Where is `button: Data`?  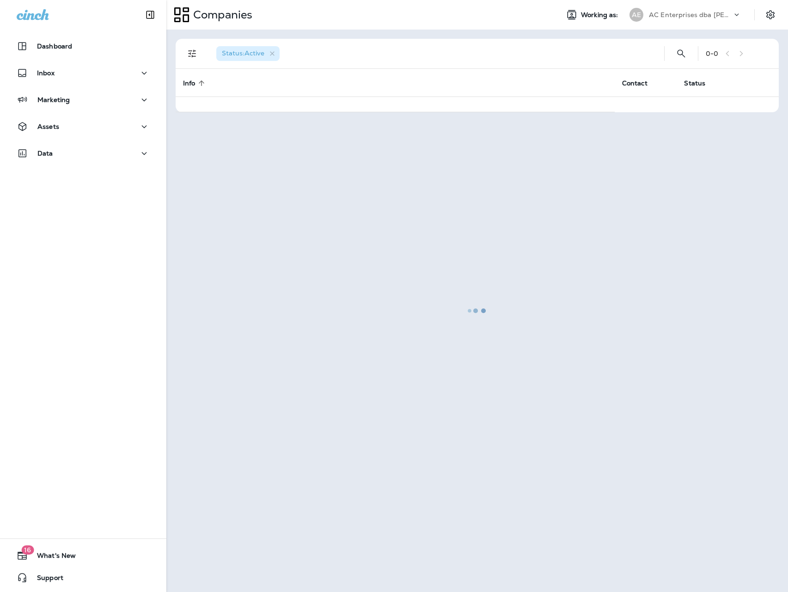
button: Data is located at coordinates (83, 153).